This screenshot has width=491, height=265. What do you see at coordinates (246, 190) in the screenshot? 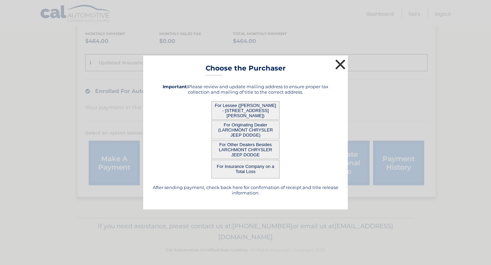
I see `h5: After sending payment, check back here for confirmation of receipt and title release information.` at bounding box center [246, 190].